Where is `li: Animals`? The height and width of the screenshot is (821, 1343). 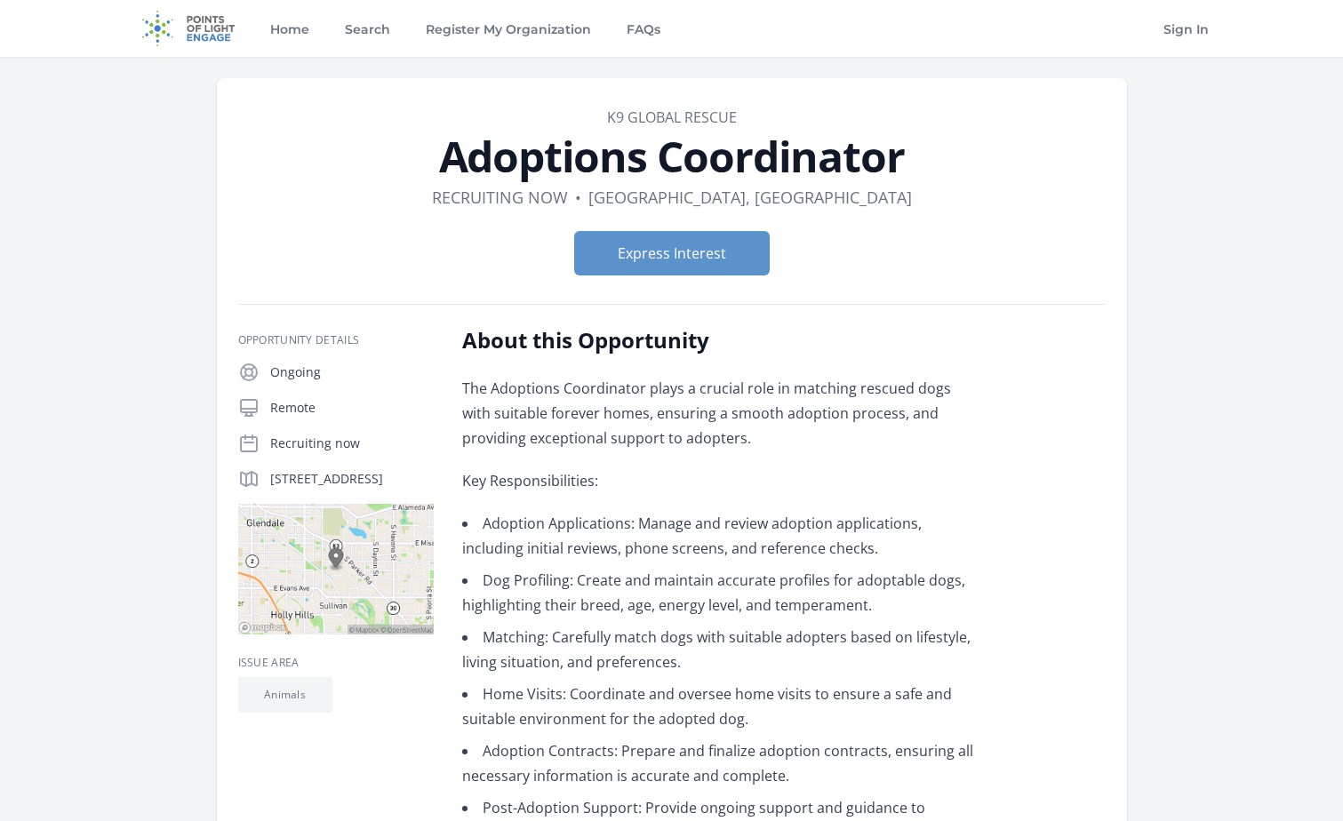 li: Animals is located at coordinates (285, 695).